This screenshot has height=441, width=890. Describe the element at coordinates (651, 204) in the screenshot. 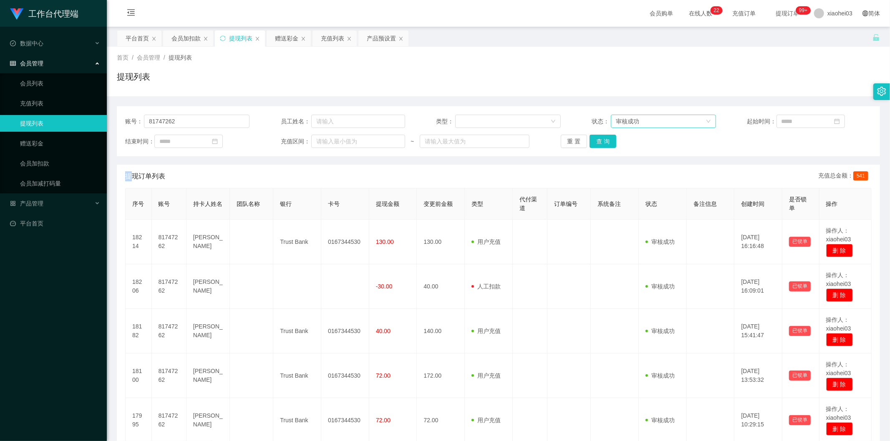

I see `span: 状态` at that location.